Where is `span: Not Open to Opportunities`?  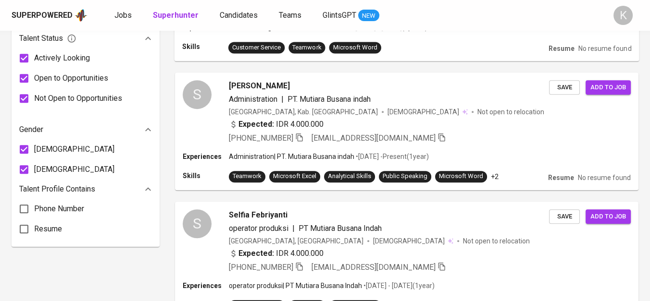 span: Not Open to Opportunities is located at coordinates (78, 99).